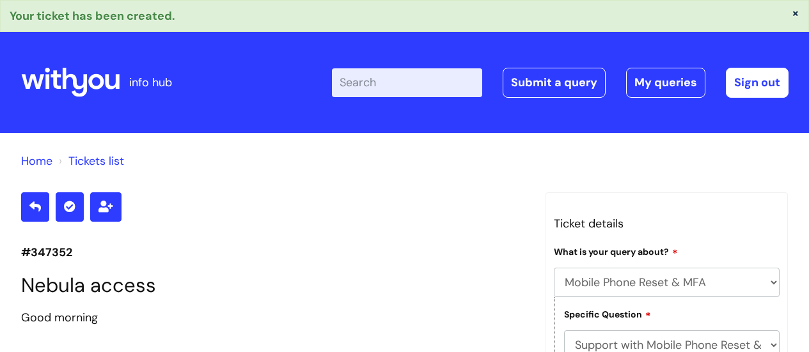 The image size is (809, 352). What do you see at coordinates (757, 82) in the screenshot?
I see `a: Sign out` at bounding box center [757, 82].